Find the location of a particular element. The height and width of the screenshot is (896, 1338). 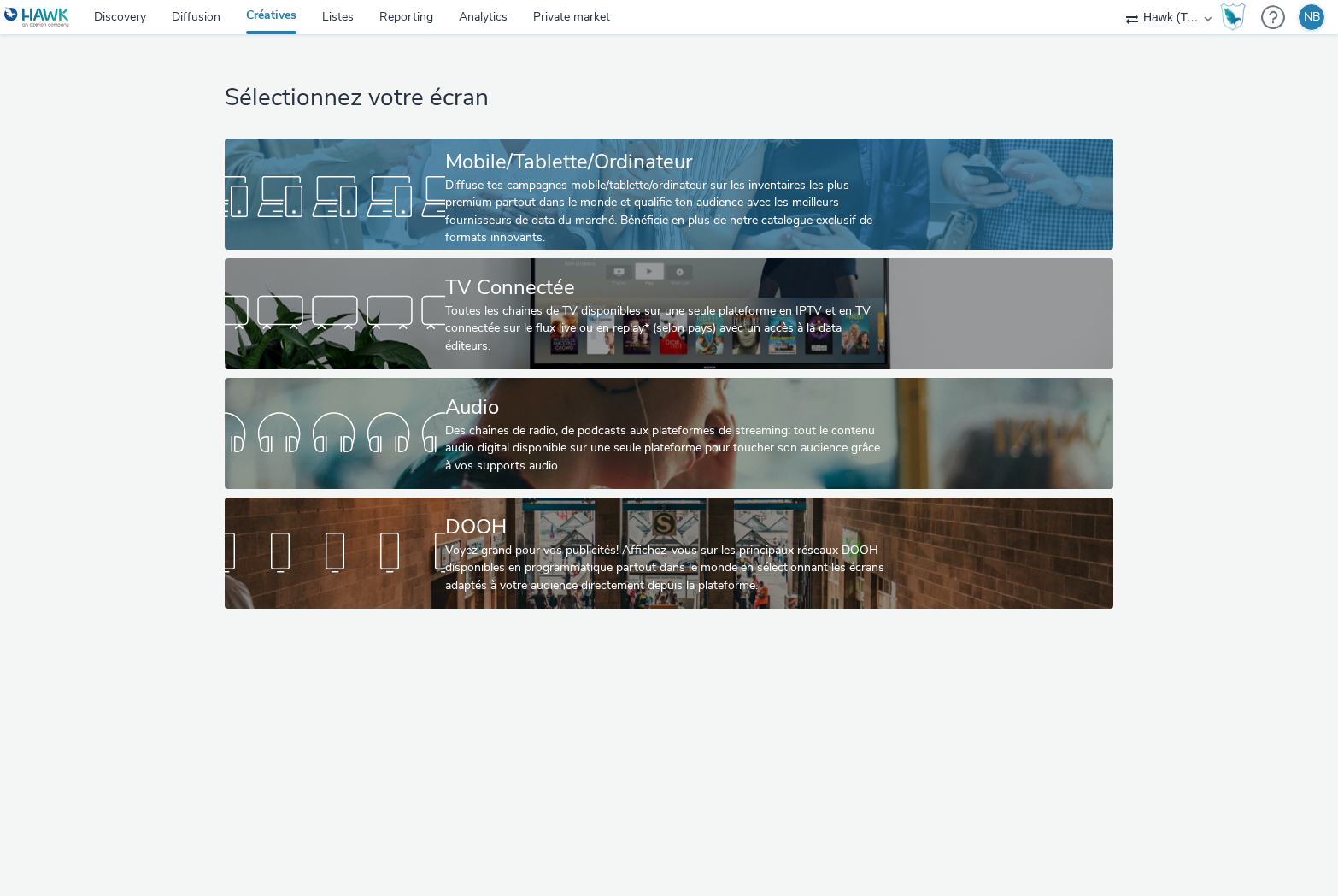

div: Mobile/Tablette/Ordinateur is located at coordinates (665, 162).